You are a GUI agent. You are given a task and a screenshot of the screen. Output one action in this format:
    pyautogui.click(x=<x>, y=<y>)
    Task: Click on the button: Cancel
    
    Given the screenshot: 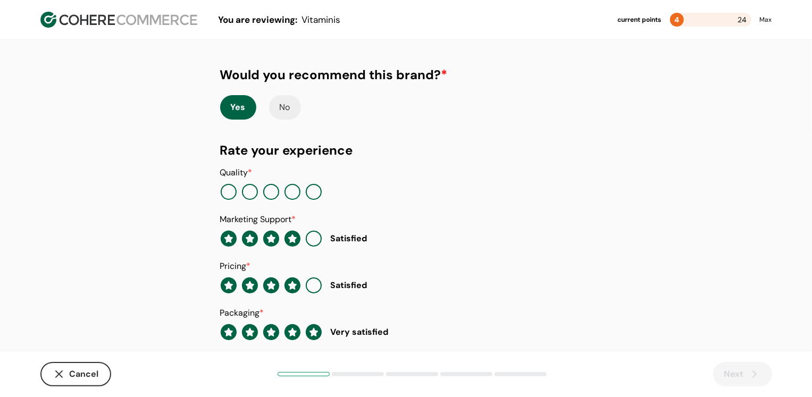 What is the action you would take?
    pyautogui.click(x=76, y=374)
    